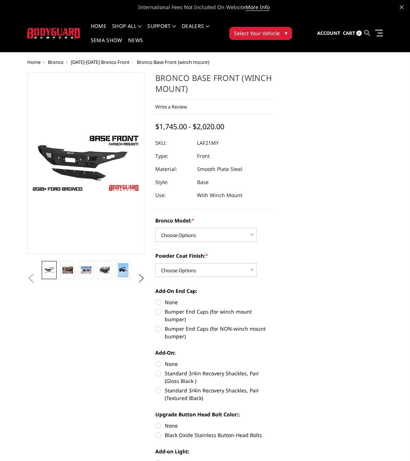  I want to click on label: Add-on Light:, so click(214, 451).